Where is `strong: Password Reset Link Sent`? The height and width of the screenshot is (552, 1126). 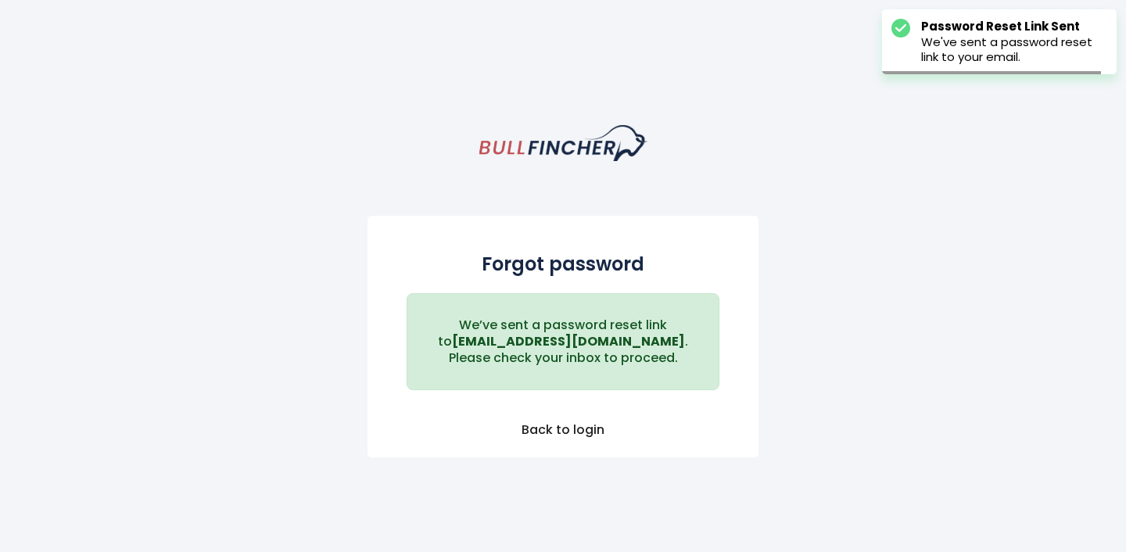 strong: Password Reset Link Sent is located at coordinates (1000, 26).